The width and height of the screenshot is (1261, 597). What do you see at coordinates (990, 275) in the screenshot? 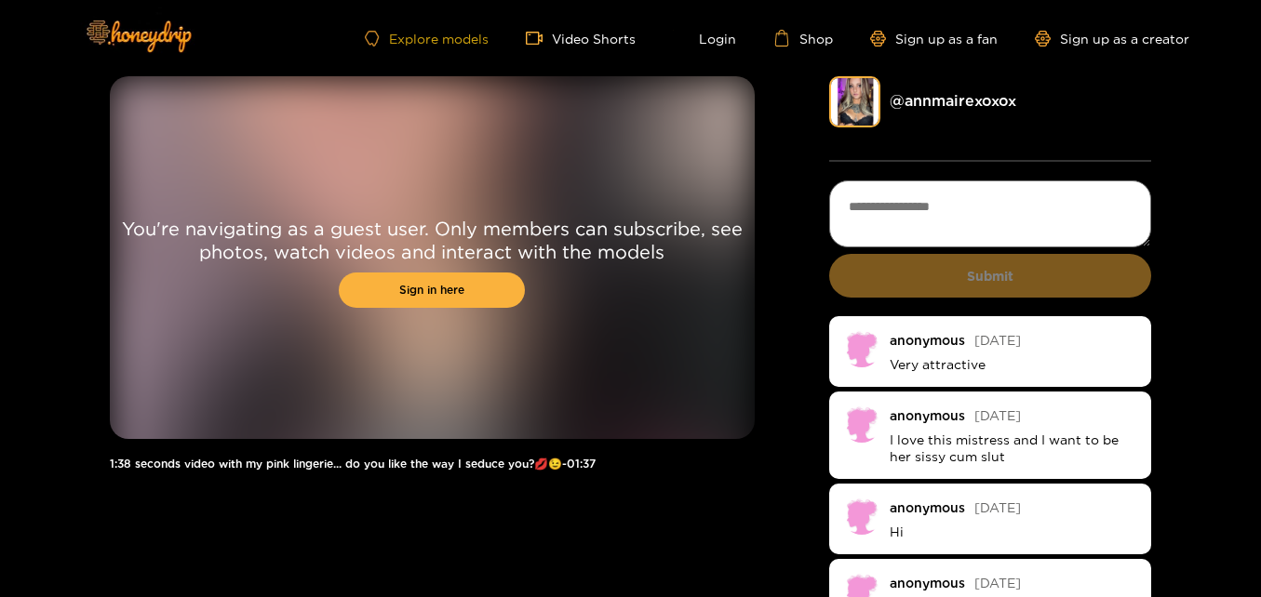
I see `button: Submit` at bounding box center [990, 275].